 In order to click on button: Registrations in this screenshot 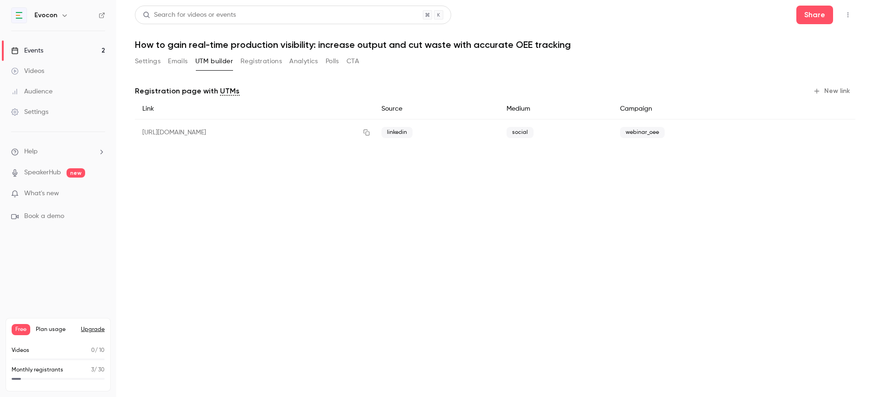, I will do `click(261, 61)`.